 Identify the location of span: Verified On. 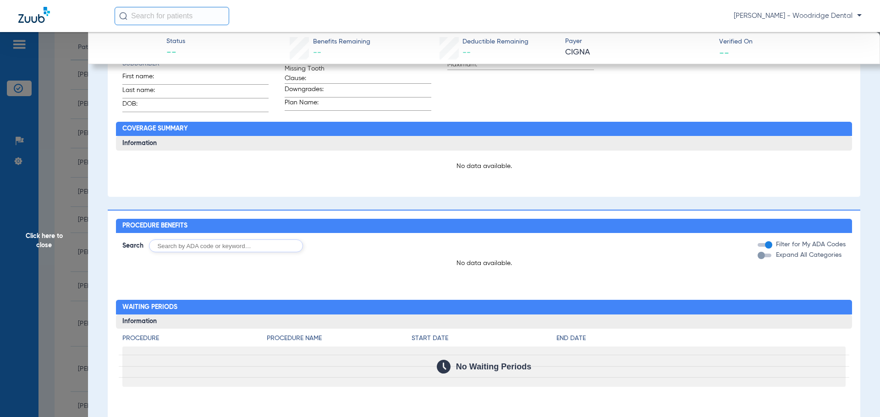
(792, 42).